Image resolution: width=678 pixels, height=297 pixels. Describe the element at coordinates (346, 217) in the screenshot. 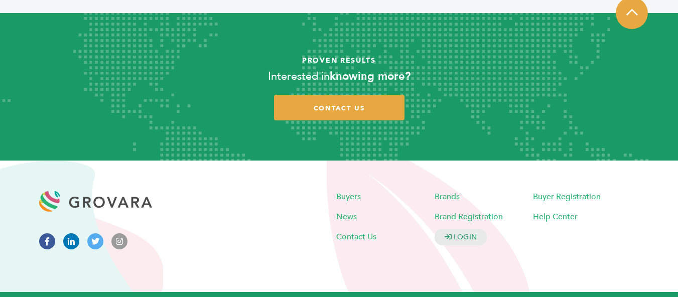

I see `a: News` at that location.